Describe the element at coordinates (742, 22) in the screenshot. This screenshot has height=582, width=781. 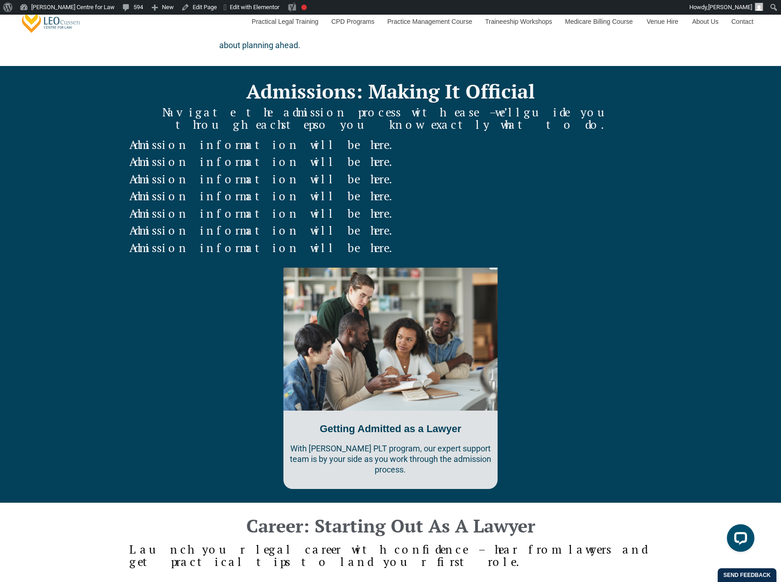
I see `a: Contact` at that location.